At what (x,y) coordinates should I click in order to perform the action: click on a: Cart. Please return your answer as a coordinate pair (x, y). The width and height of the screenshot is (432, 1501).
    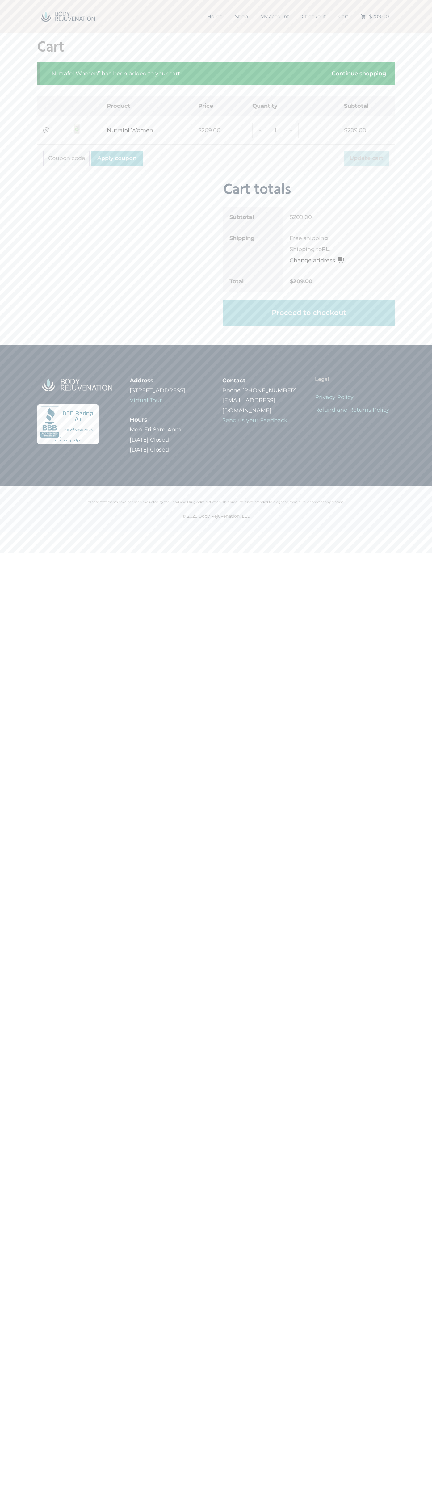
    Looking at the image, I should click on (343, 17).